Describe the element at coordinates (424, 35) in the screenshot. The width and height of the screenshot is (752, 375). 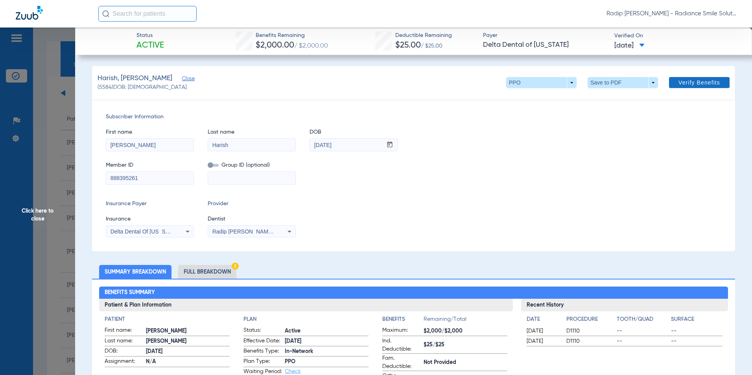
I see `span: Deductible Remaining` at that location.